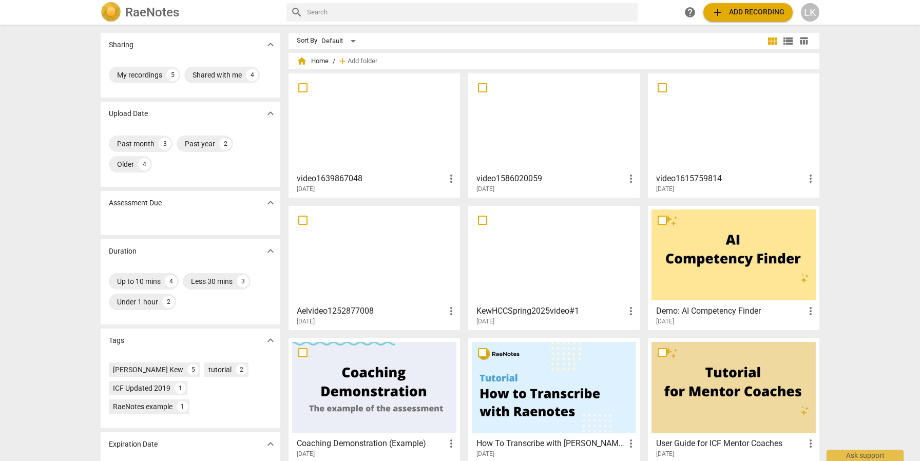  Describe the element at coordinates (152, 12) in the screenshot. I see `h2: RaeNotes` at that location.